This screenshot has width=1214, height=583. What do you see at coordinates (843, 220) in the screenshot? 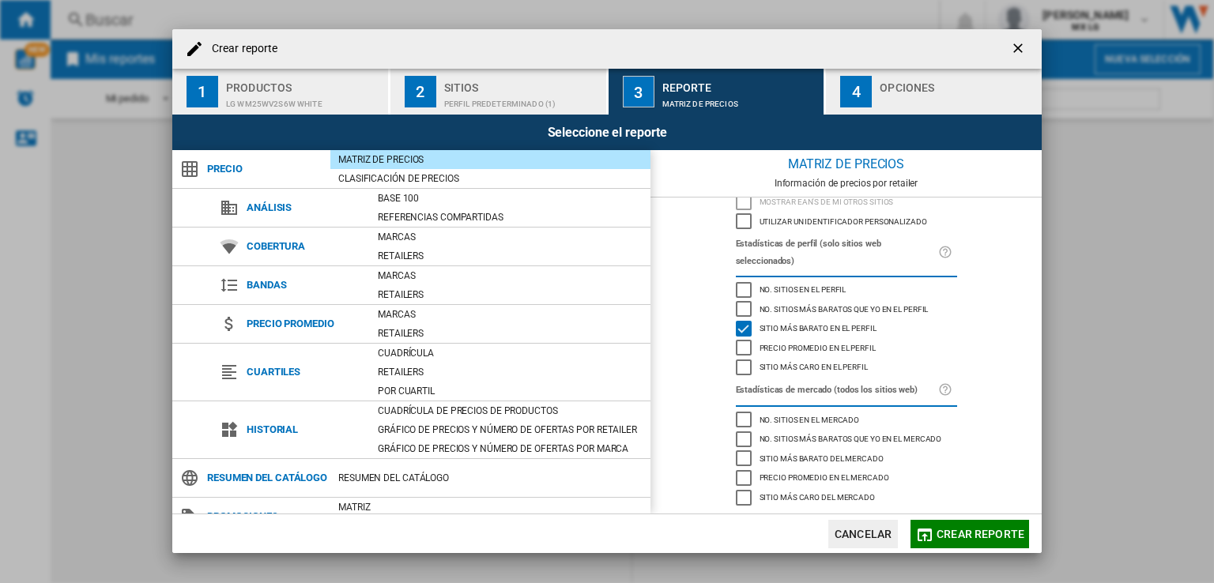
I see `span: Utilizar un identificador personalizado` at bounding box center [843, 220].